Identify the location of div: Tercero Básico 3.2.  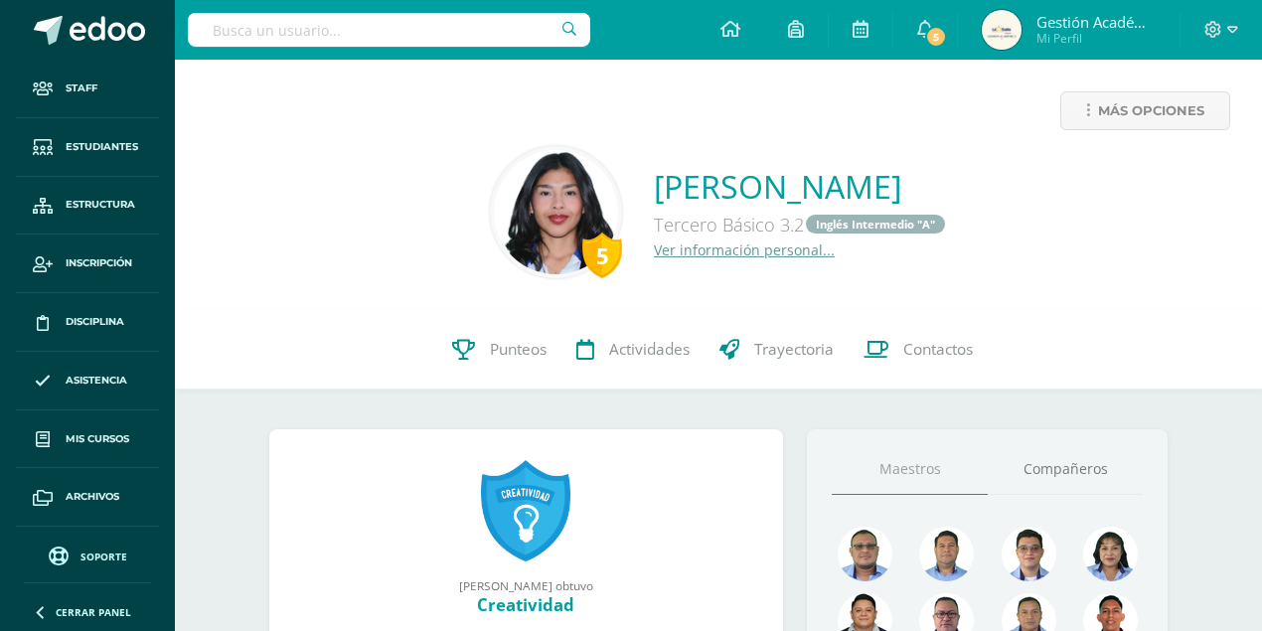
(800, 224).